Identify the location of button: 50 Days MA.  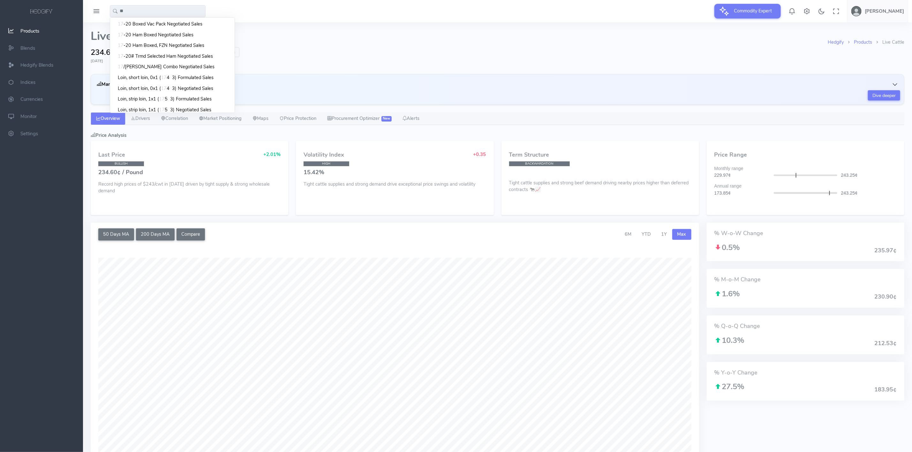
(116, 235).